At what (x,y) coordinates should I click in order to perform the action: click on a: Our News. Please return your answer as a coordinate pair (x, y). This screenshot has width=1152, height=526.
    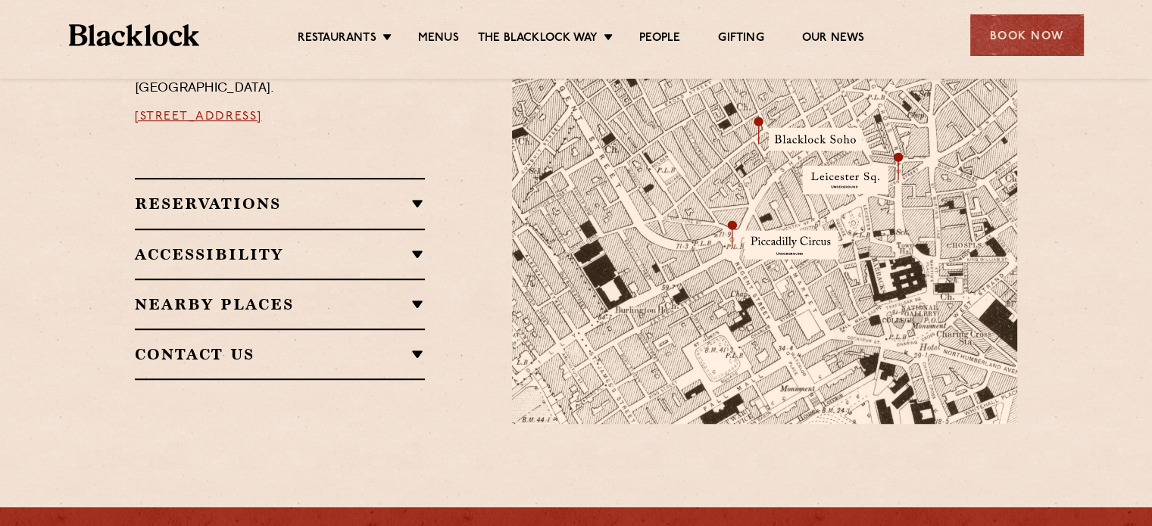
    Looking at the image, I should click on (833, 39).